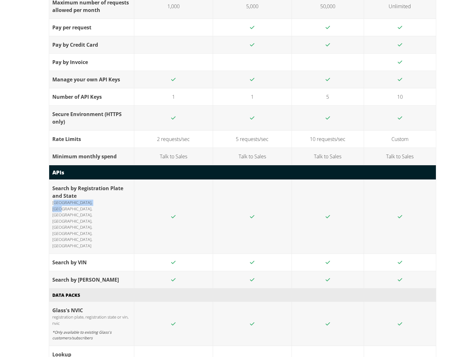 This screenshot has width=463, height=357. Describe the element at coordinates (242, 295) in the screenshot. I see `th: Data Packs` at that location.